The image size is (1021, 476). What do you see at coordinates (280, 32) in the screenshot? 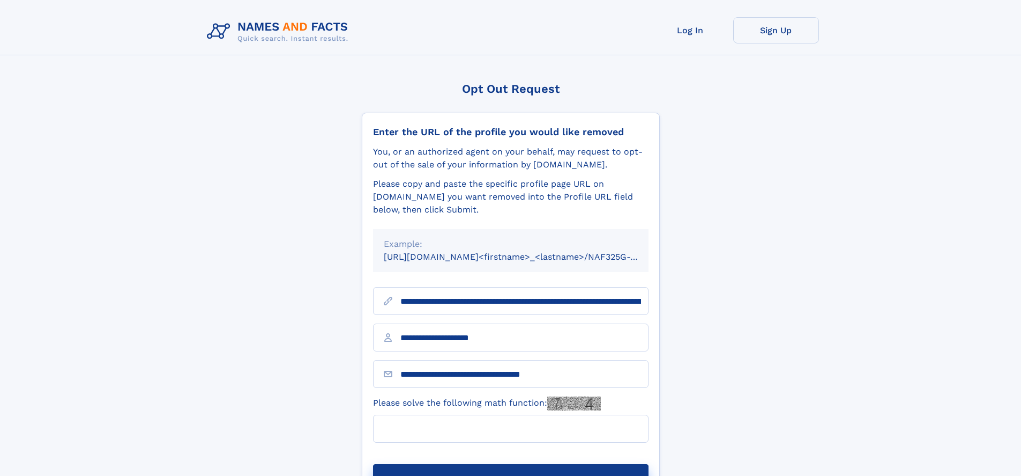
I see `img: Logo Names and Facts` at bounding box center [280, 32].